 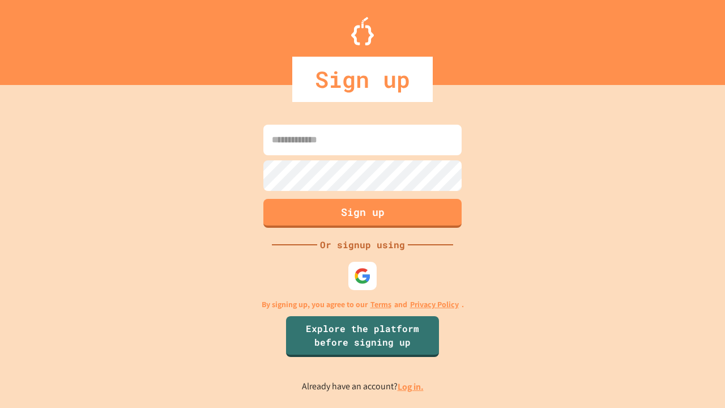 I want to click on div: Sign up, so click(x=362, y=79).